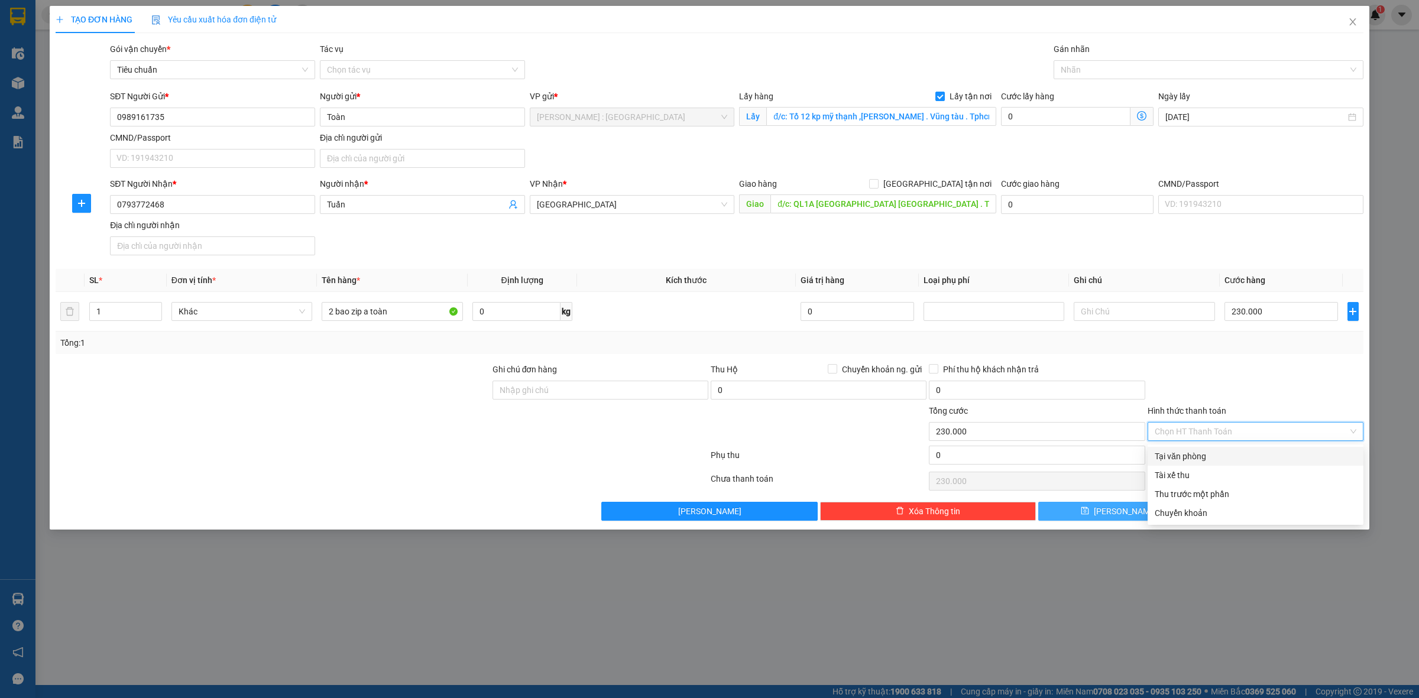 The width and height of the screenshot is (1419, 698). What do you see at coordinates (754, 204) in the screenshot?
I see `span: Giao` at bounding box center [754, 204].